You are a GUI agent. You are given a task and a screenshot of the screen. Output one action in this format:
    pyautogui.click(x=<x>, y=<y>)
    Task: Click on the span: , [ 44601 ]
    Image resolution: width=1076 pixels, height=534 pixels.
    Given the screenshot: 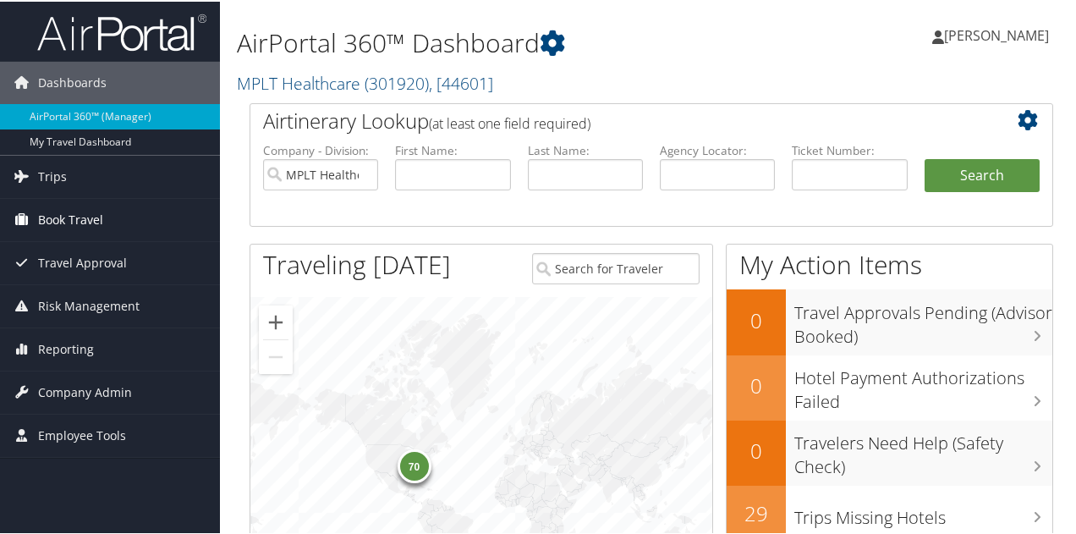 What is the action you would take?
    pyautogui.click(x=461, y=81)
    